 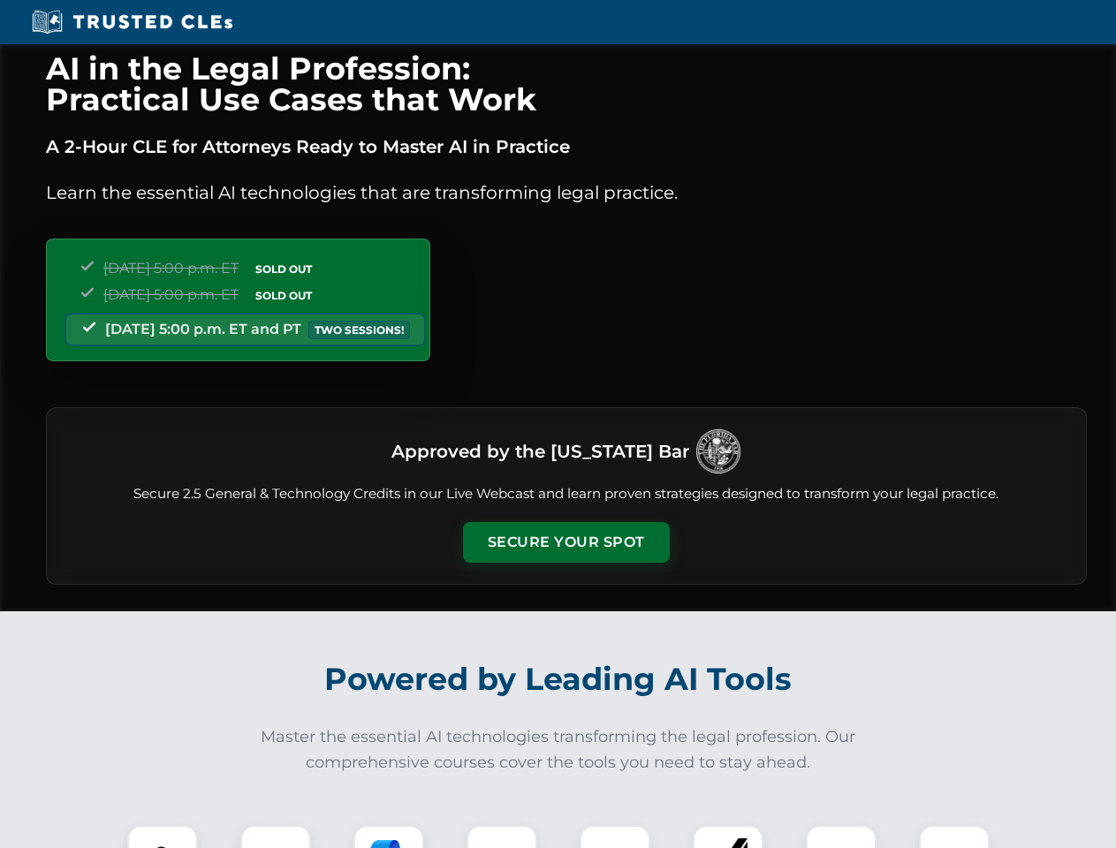 I want to click on button: Secure Your Spot, so click(x=566, y=542).